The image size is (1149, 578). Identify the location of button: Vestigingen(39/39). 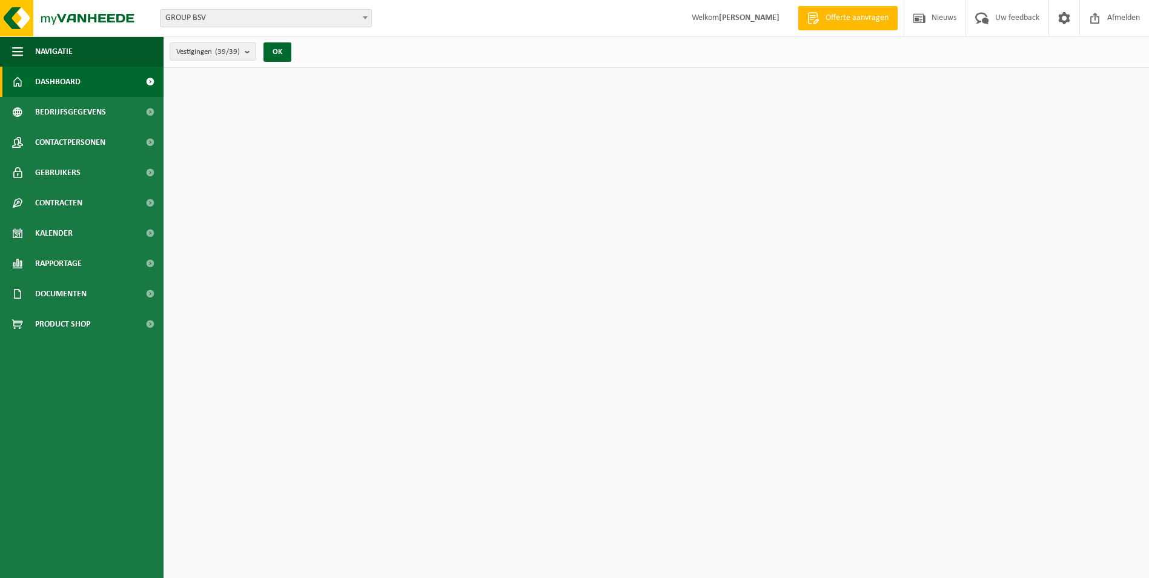
(213, 51).